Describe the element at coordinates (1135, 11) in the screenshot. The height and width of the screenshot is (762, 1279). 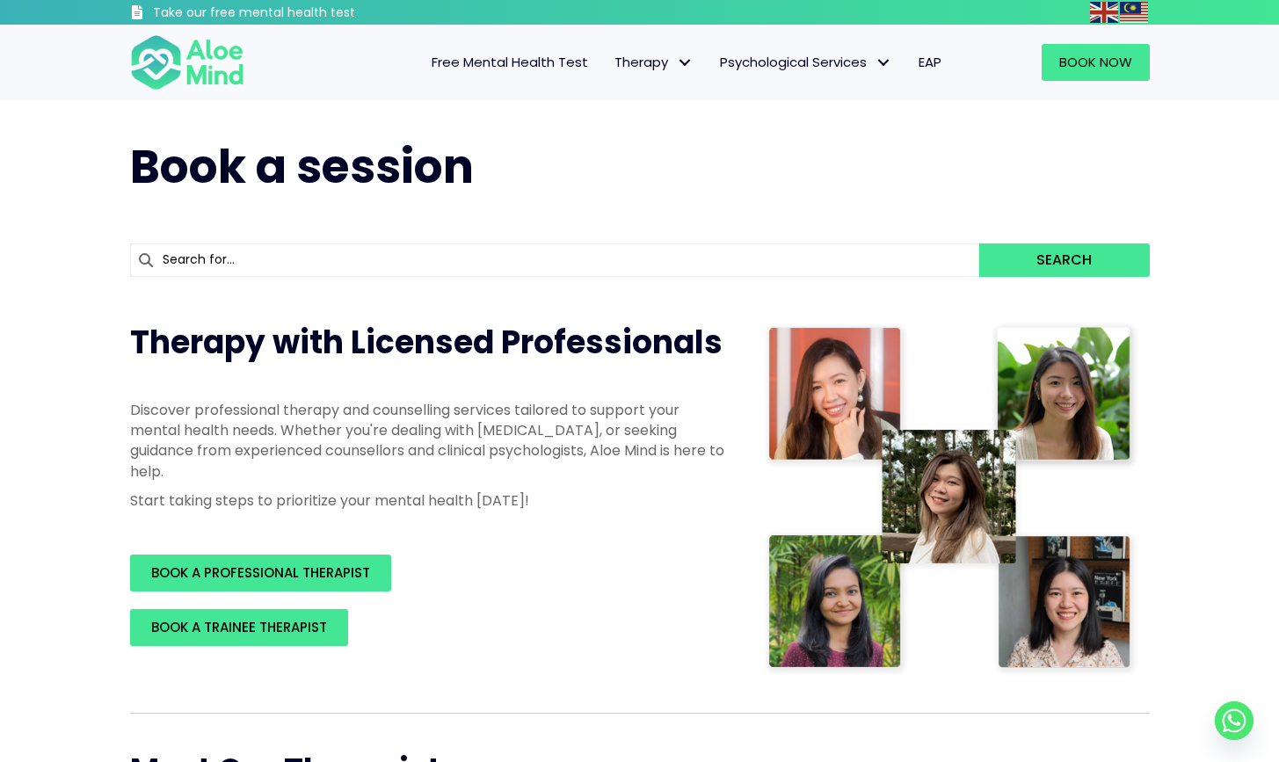
I see `a: Malay` at that location.